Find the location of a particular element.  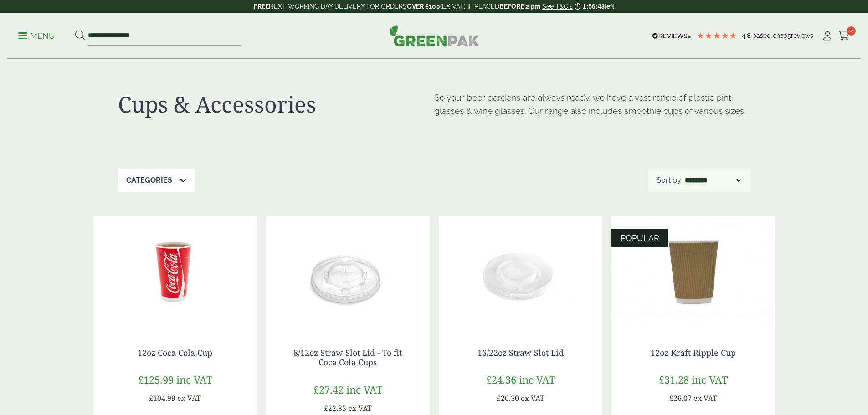

a: 16/22oz Straw Slot Lid is located at coordinates (520, 353).